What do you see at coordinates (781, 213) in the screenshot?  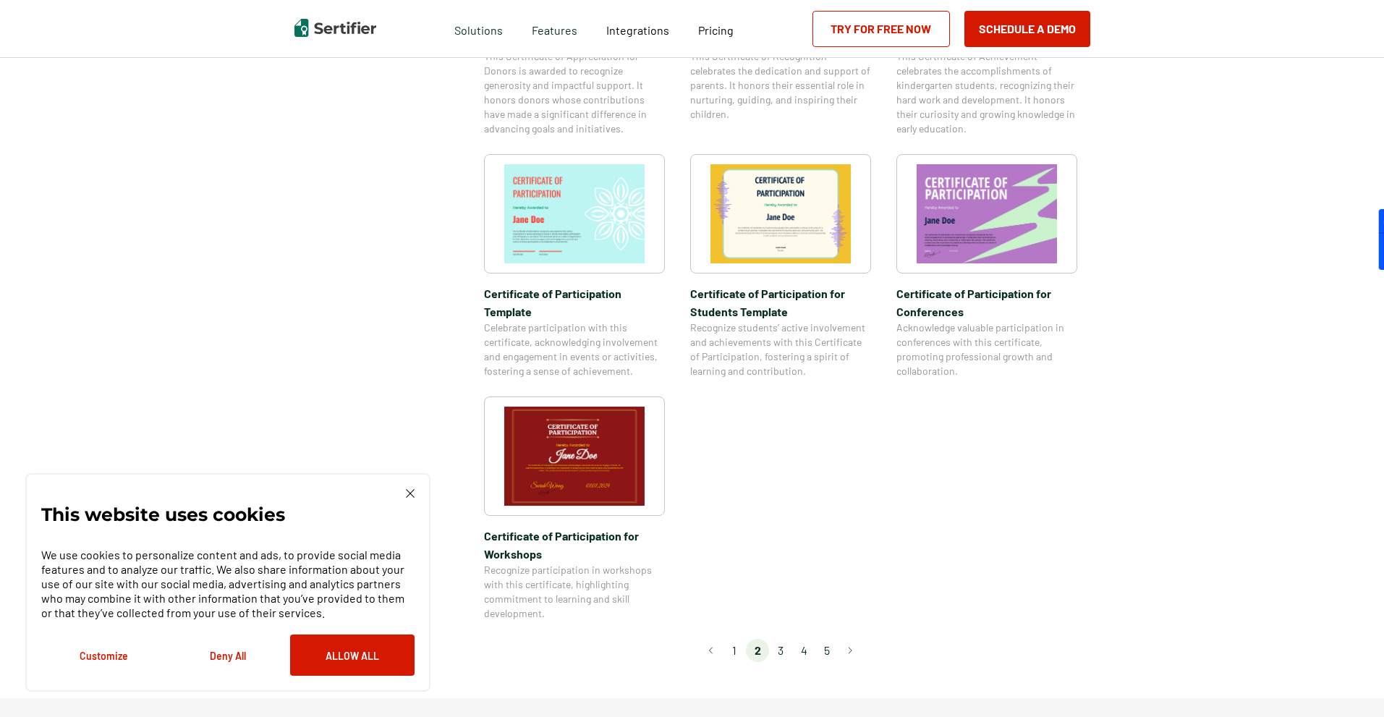 I see `img: Certificate of Participation for Students​ Template` at bounding box center [781, 213].